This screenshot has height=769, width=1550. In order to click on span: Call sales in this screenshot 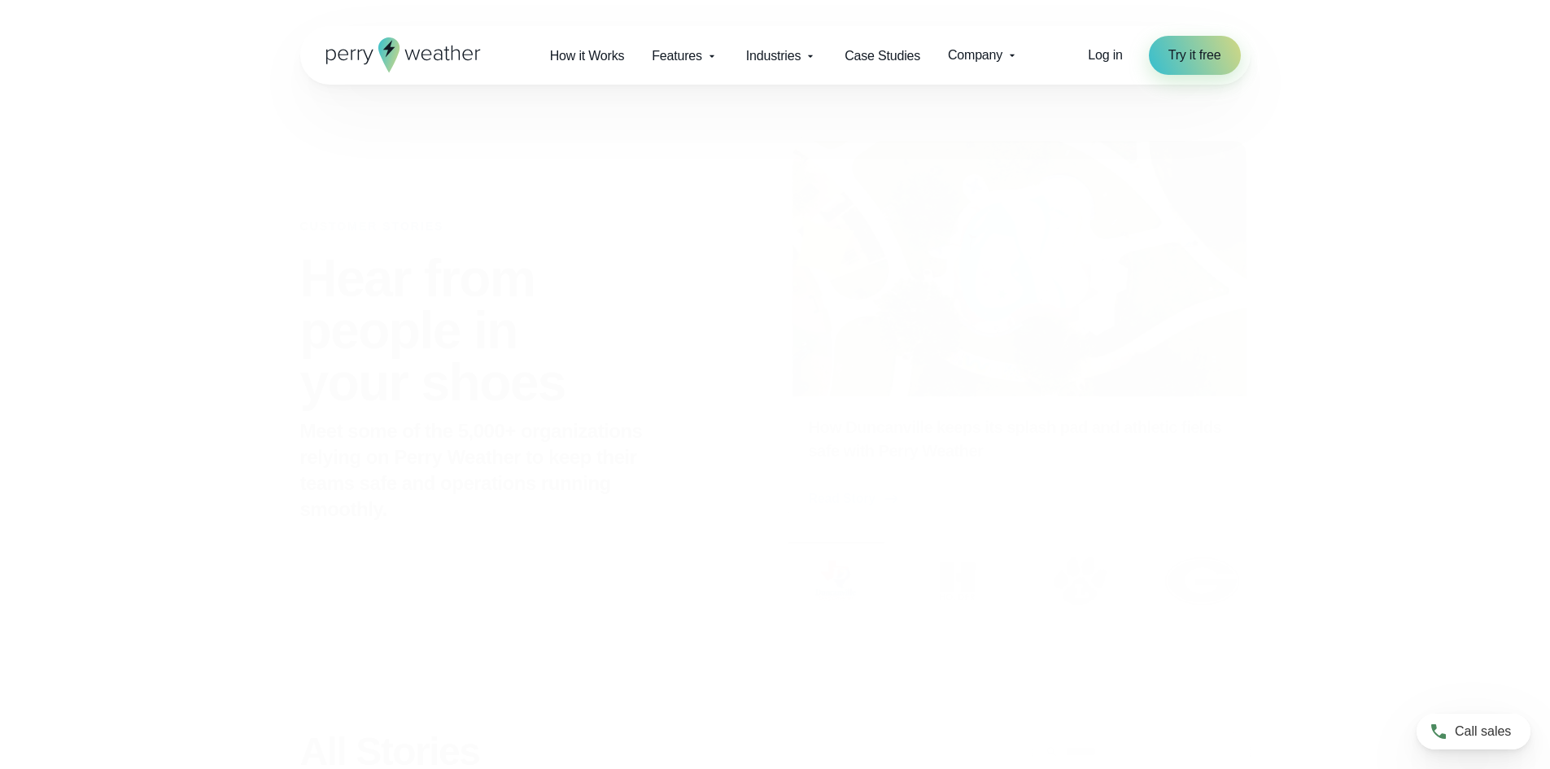, I will do `click(1482, 731)`.